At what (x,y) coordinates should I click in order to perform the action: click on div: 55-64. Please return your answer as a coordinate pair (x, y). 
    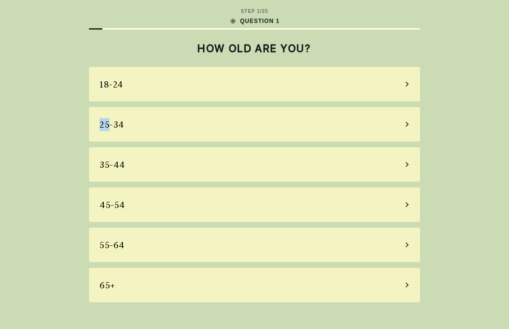
    Looking at the image, I should click on (112, 245).